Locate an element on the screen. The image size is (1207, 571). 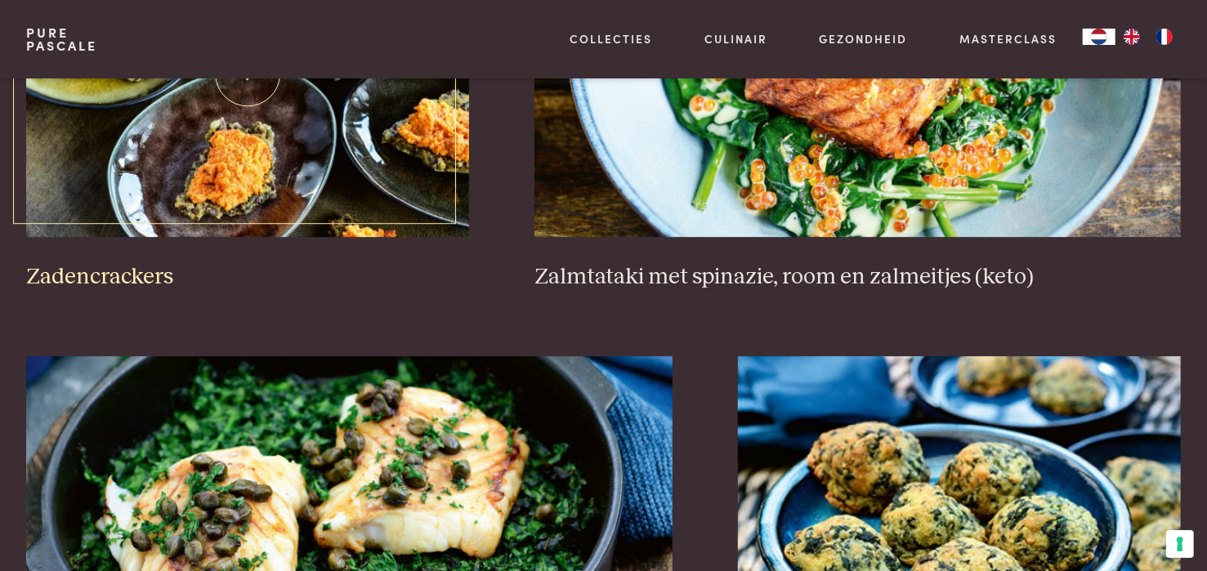
a: Masterclass is located at coordinates (1008, 38).